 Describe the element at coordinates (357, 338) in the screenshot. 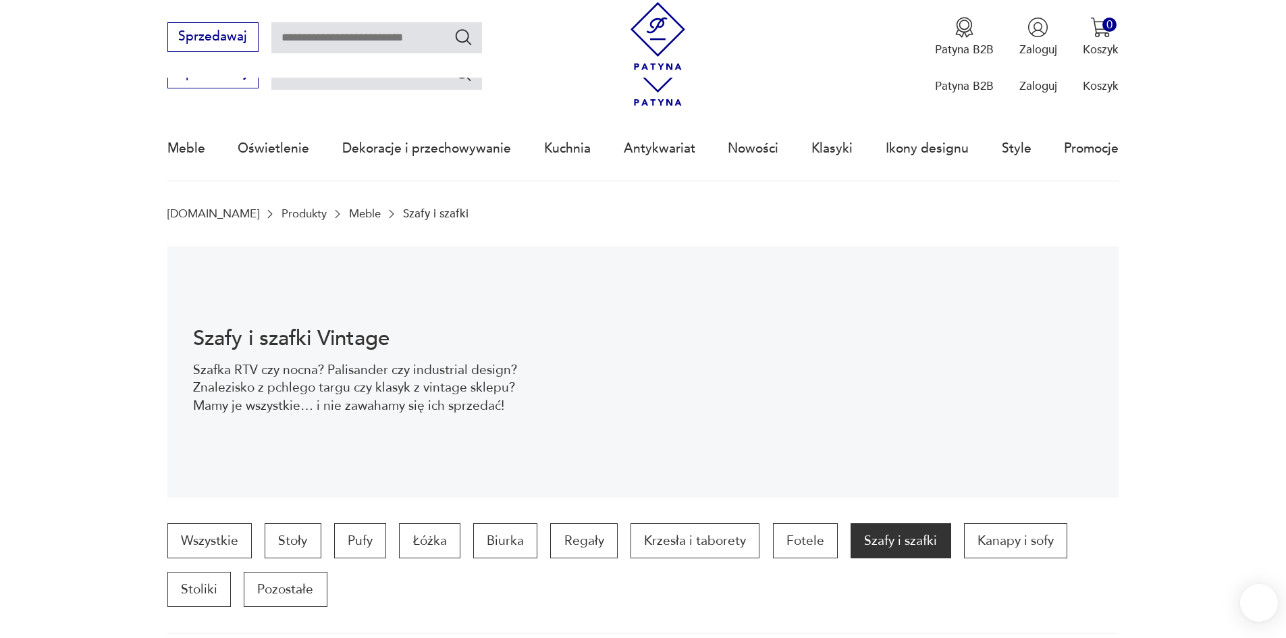

I see `h1: Szafy i szafki Vintage` at that location.